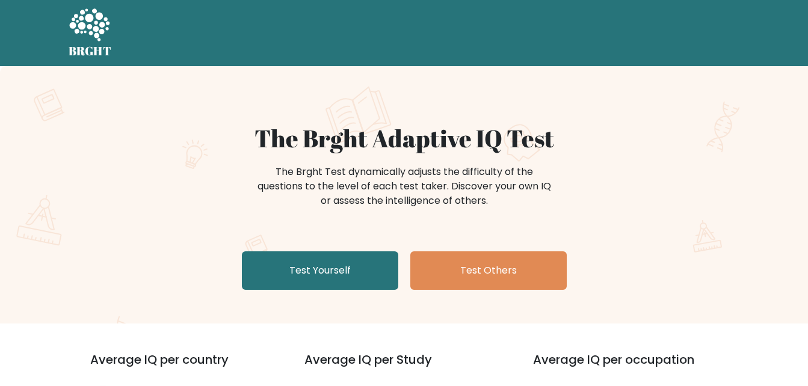  What do you see at coordinates (320, 271) in the screenshot?
I see `a: Test Yourself` at bounding box center [320, 271].